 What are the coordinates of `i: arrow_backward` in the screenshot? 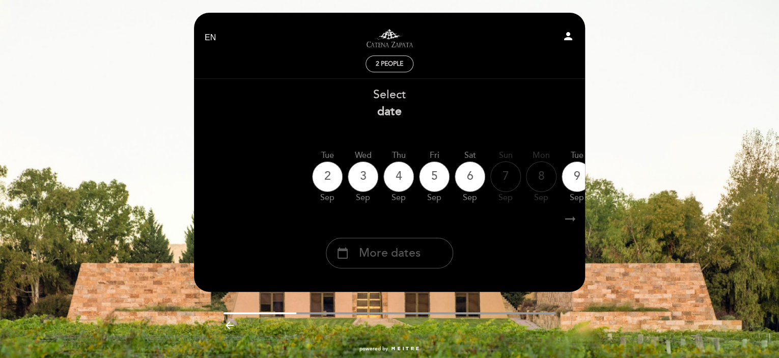 It's located at (230, 325).